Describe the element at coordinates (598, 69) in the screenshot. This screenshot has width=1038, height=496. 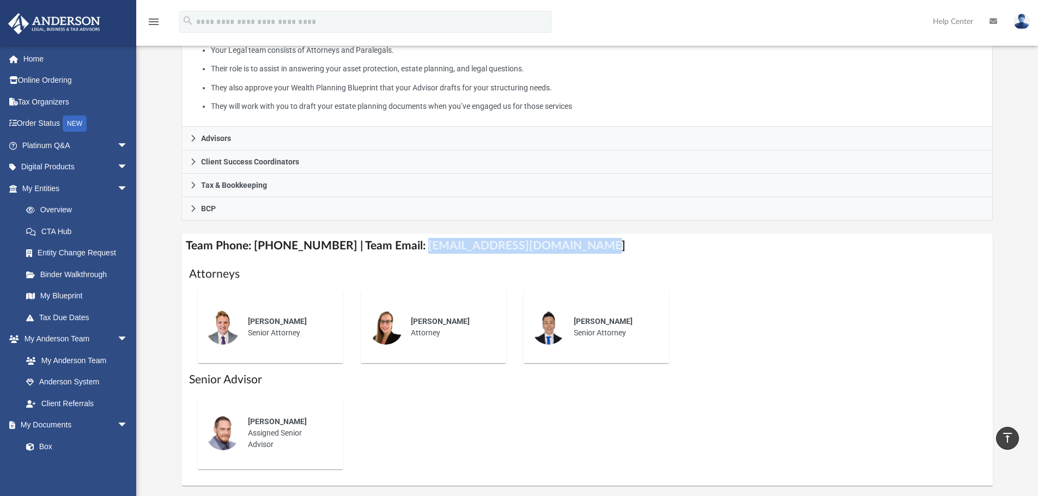
I see `li: Their role is to assist in answering your asset protection, estate planning, and legal questions.` at that location.